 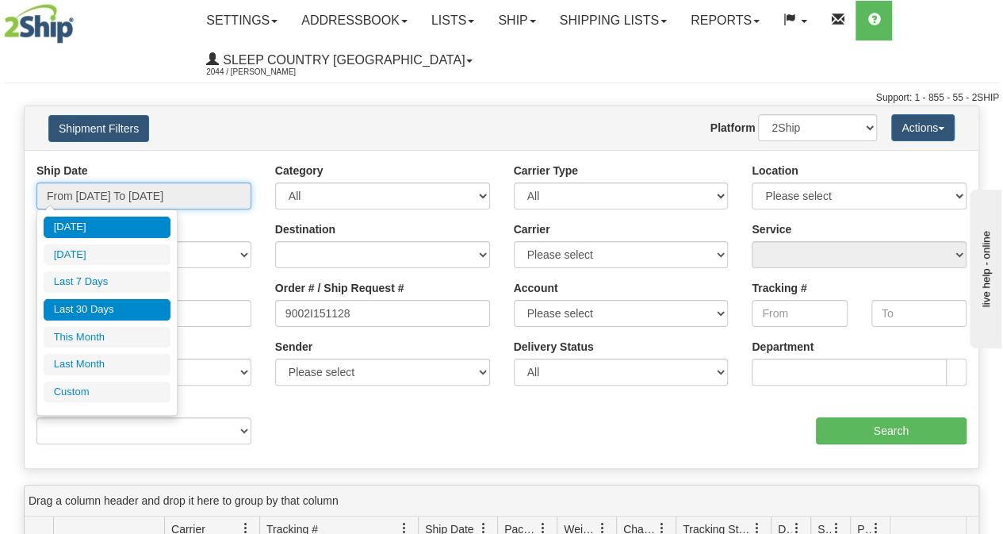 I want to click on label: Order # / Ship Request #, so click(x=339, y=288).